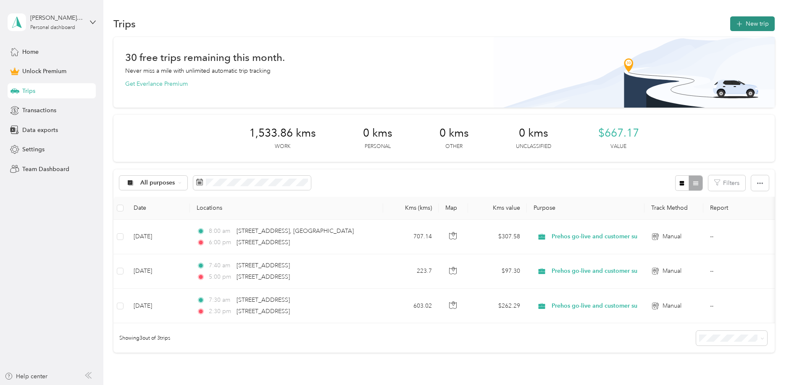 The width and height of the screenshot is (789, 385). I want to click on p: Value, so click(618, 147).